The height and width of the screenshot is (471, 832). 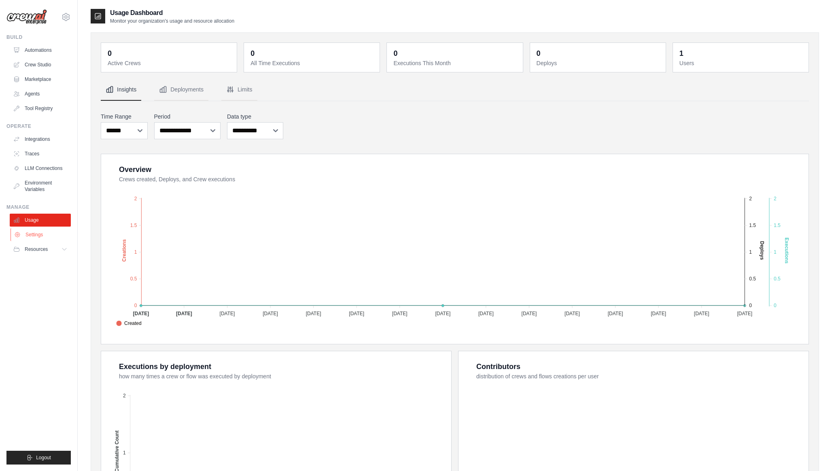 I want to click on dt: Deploys, so click(x=599, y=63).